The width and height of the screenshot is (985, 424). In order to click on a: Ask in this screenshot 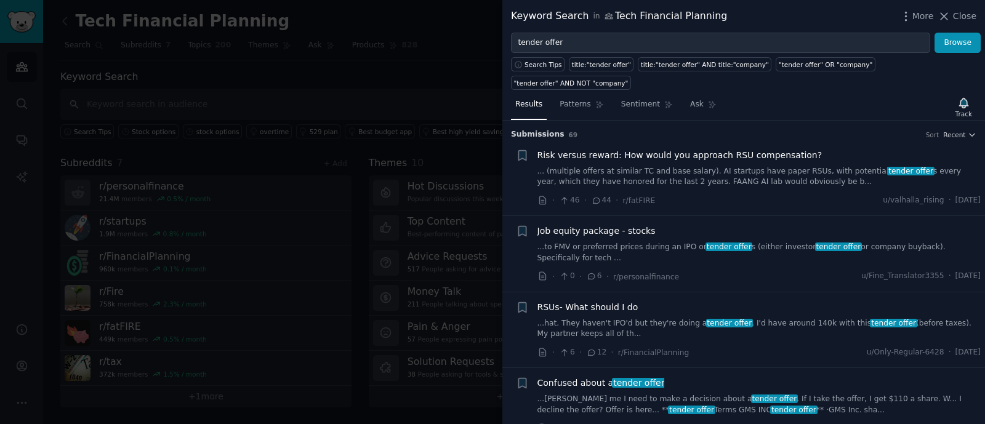, I will do `click(703, 107)`.